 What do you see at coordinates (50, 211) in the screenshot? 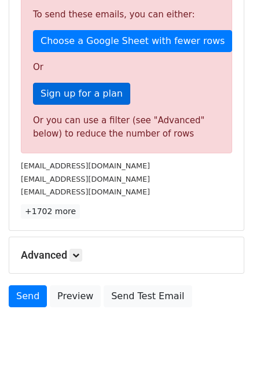
I see `a: +1702 more` at bounding box center [50, 211].